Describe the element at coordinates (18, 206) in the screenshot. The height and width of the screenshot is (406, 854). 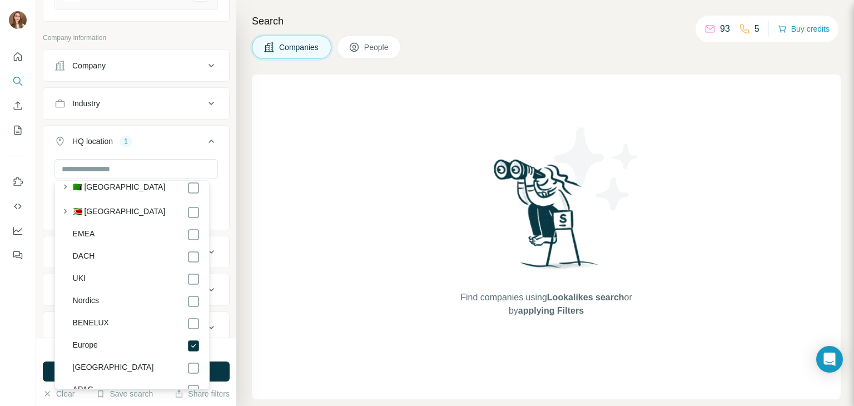
I see `button: Use Surfe API` at that location.